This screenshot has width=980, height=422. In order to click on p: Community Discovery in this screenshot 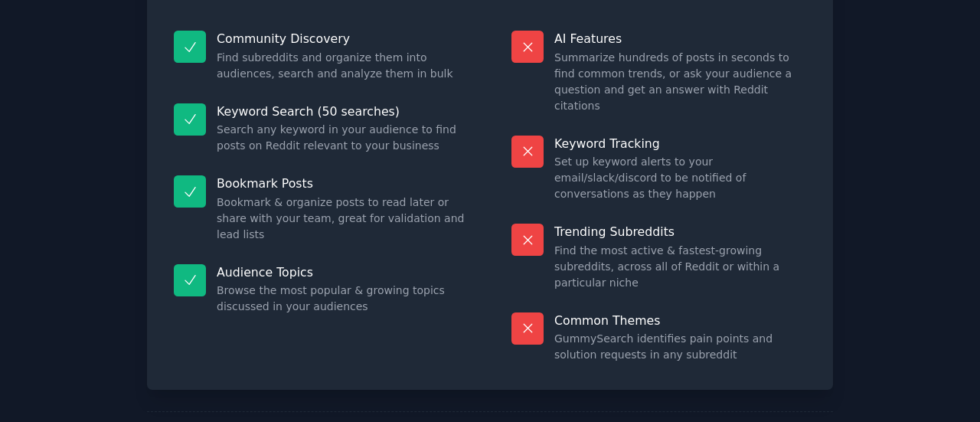, I will do `click(342, 38)`.